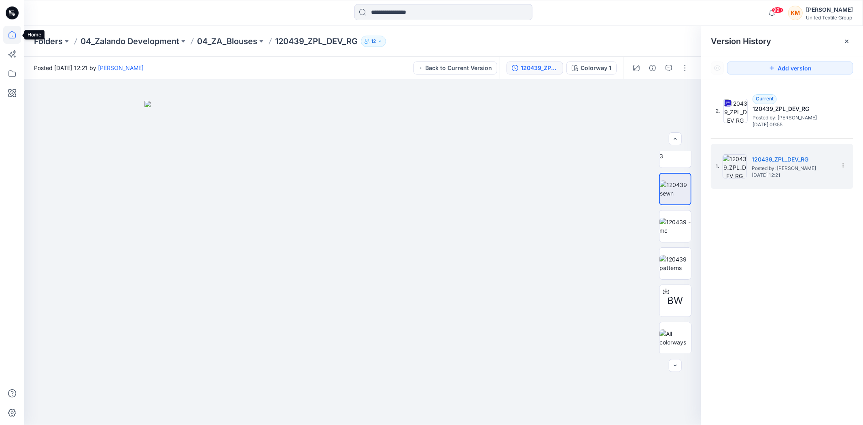 The image size is (863, 425). What do you see at coordinates (765, 98) in the screenshot?
I see `span: Current` at bounding box center [765, 98].